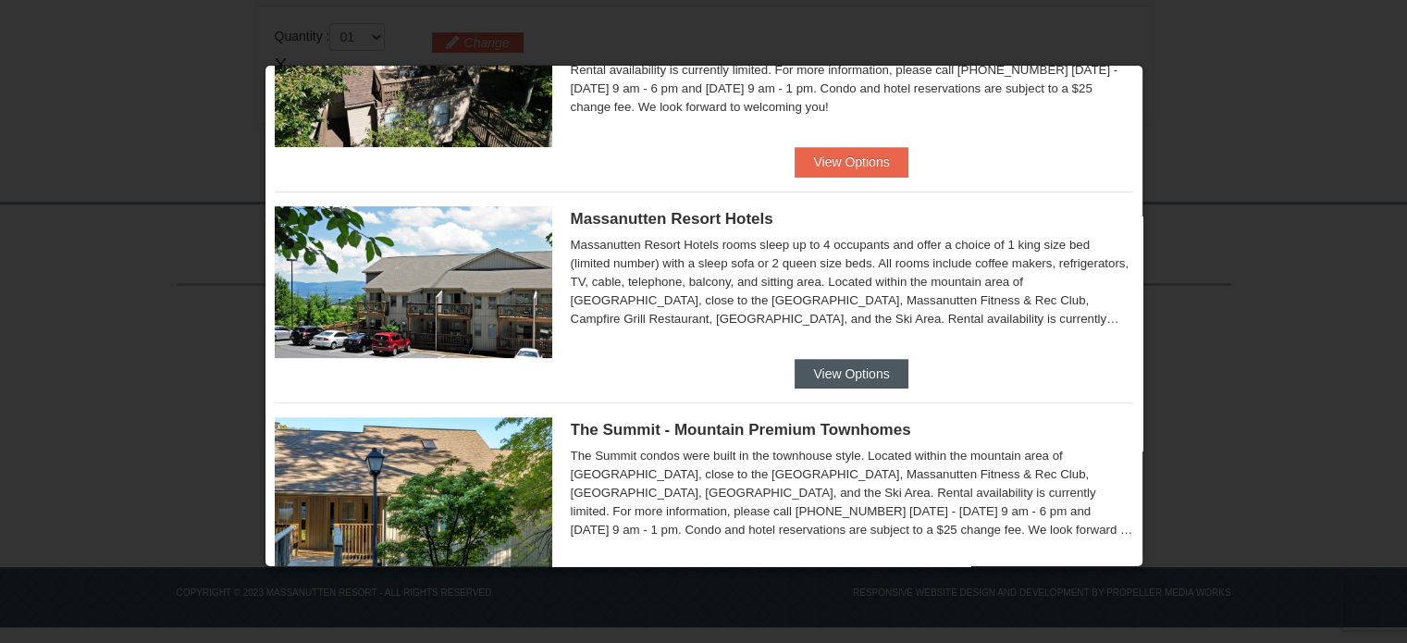 The height and width of the screenshot is (643, 1407). Describe the element at coordinates (413, 282) in the screenshot. I see `img: 19219026-1-e3b4ac8e.jpg` at that location.